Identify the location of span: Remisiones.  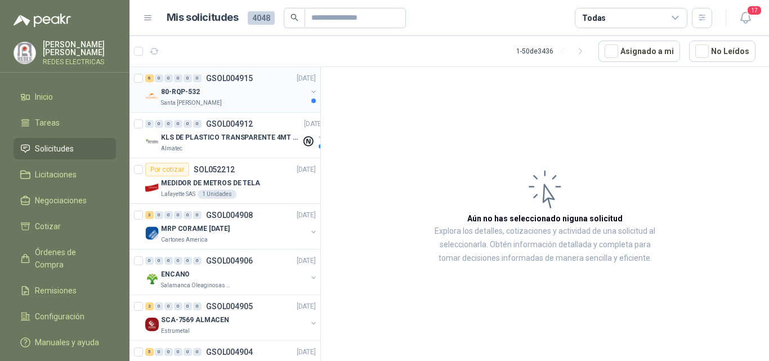
(56, 291).